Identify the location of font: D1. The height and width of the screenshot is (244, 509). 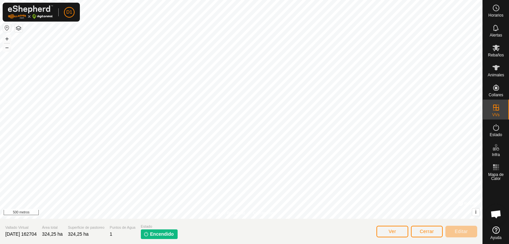
(69, 12).